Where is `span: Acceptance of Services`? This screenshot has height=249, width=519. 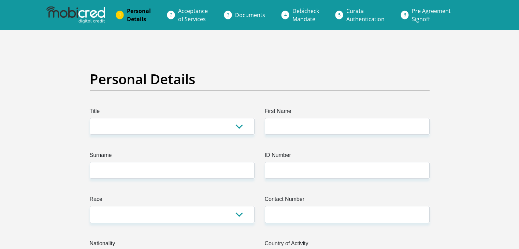
span: Acceptance of Services is located at coordinates (193, 15).